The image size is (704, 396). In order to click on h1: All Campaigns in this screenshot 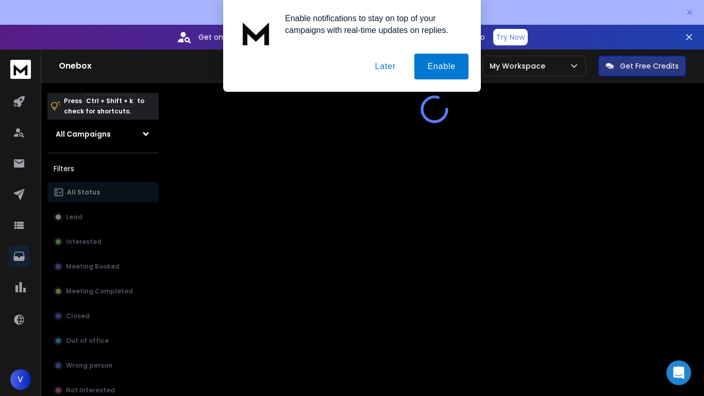, I will do `click(83, 134)`.